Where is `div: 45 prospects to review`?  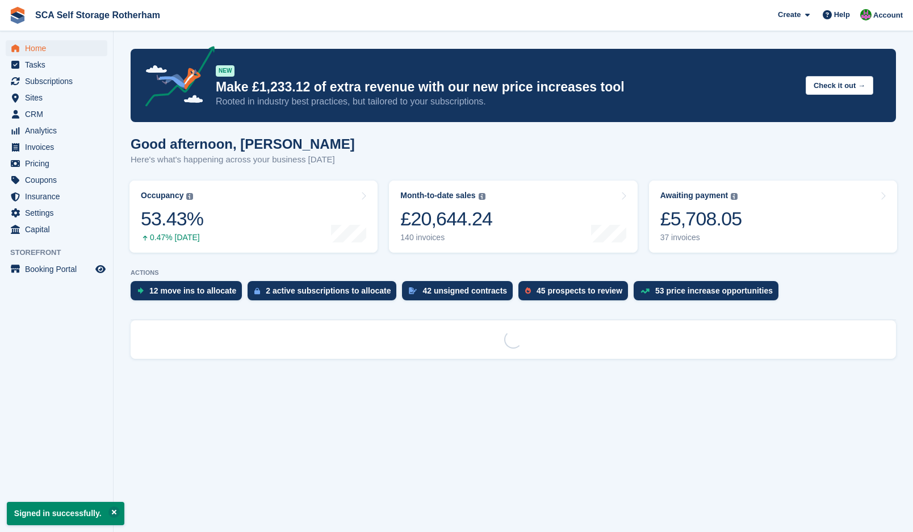 div: 45 prospects to review is located at coordinates (579, 291).